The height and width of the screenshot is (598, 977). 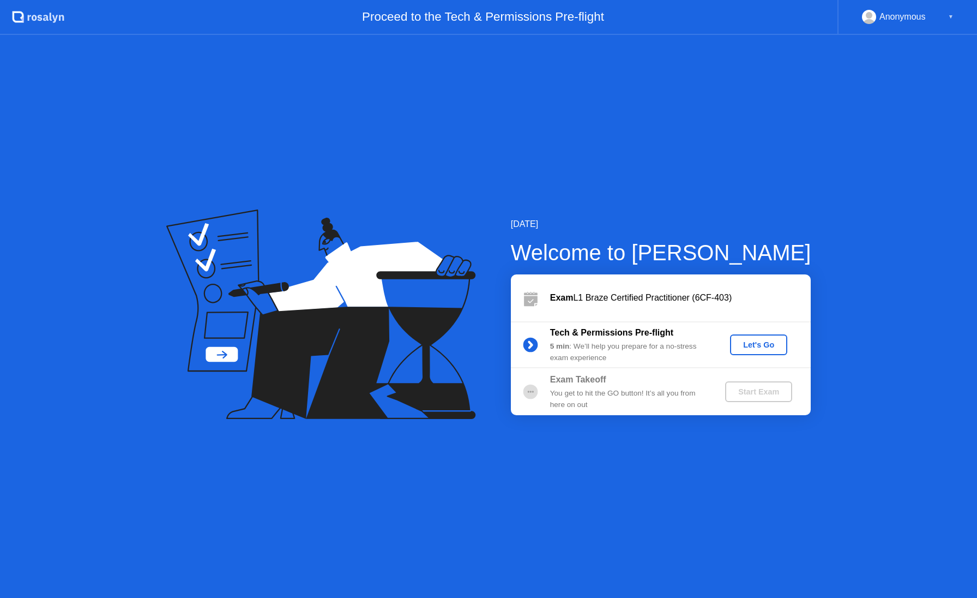 I want to click on button: Start Exam, so click(x=758, y=391).